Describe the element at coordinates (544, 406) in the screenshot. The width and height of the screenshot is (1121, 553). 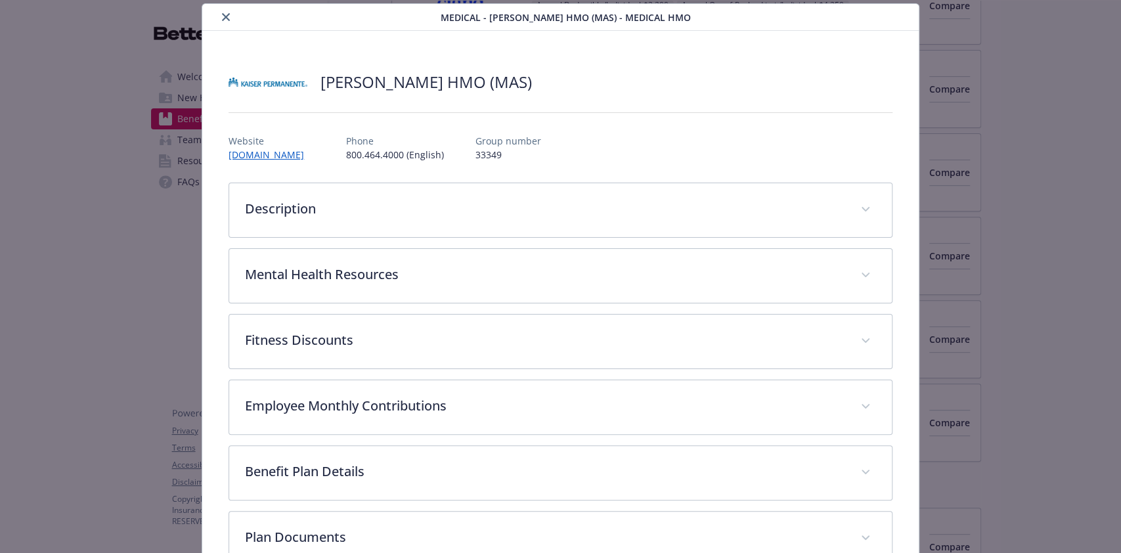
I see `p: Employee Monthly Contributions` at that location.